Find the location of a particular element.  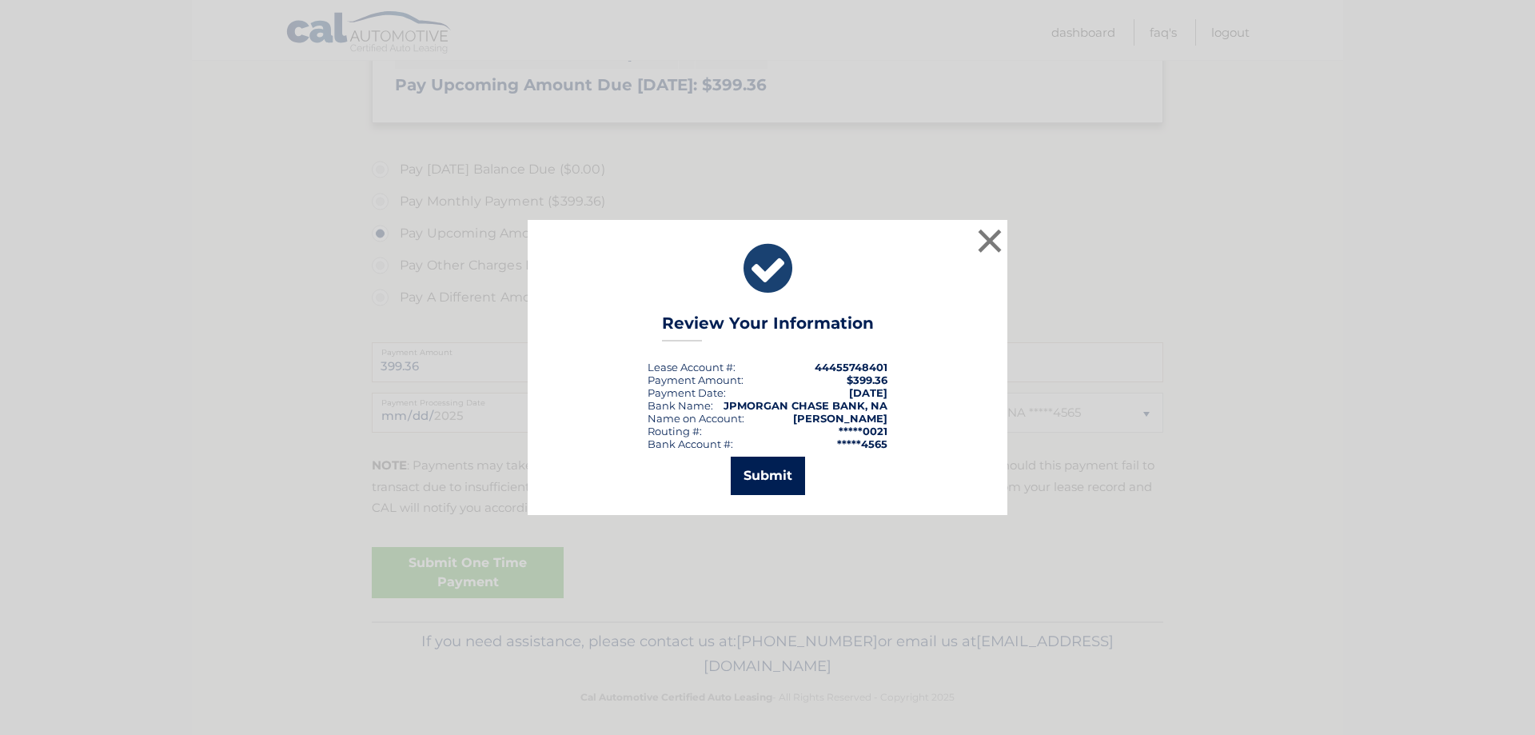

span: Payment Date is located at coordinates (685, 393).